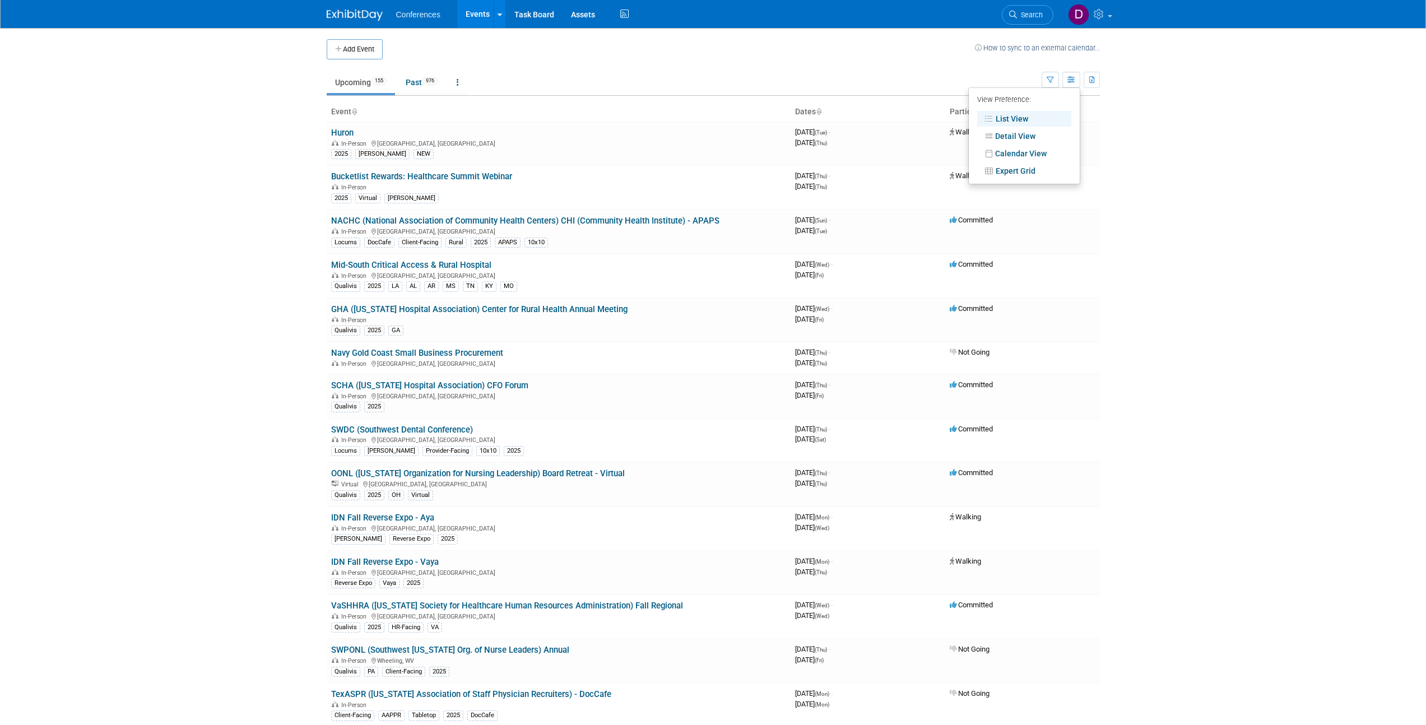 The height and width of the screenshot is (725, 1426). What do you see at coordinates (1024, 136) in the screenshot?
I see `a: Detail View` at bounding box center [1024, 136].